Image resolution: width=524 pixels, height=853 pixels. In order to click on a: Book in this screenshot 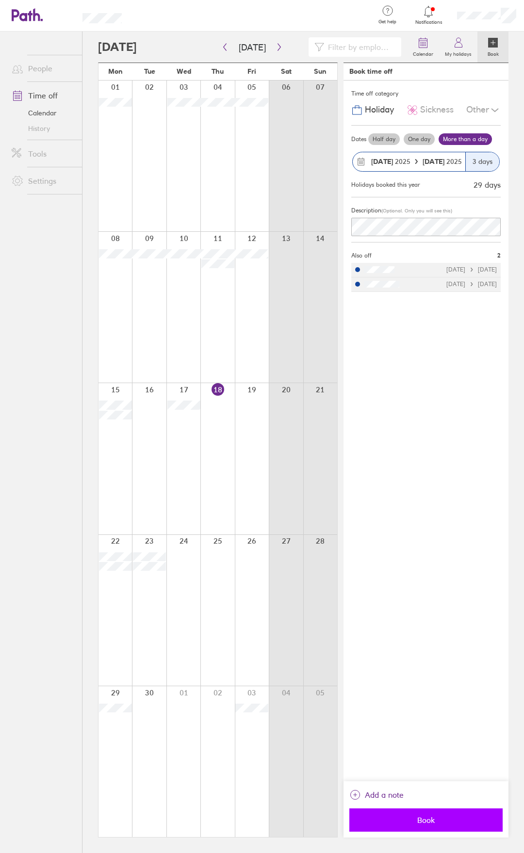, I will do `click(493, 47)`.